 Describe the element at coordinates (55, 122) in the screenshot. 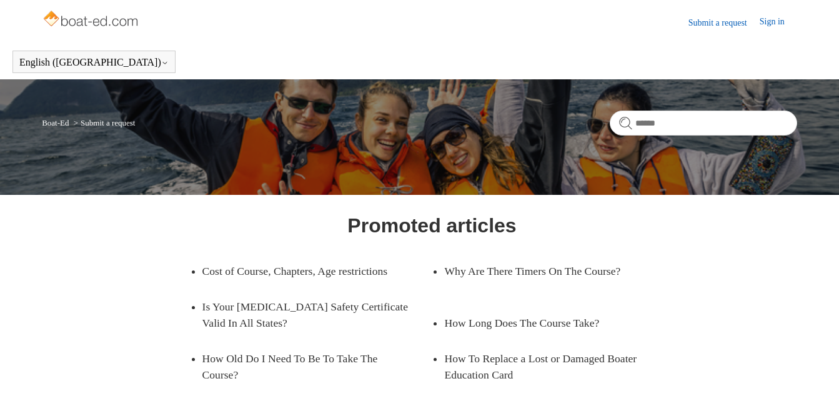

I see `a: Boat-Ed` at that location.